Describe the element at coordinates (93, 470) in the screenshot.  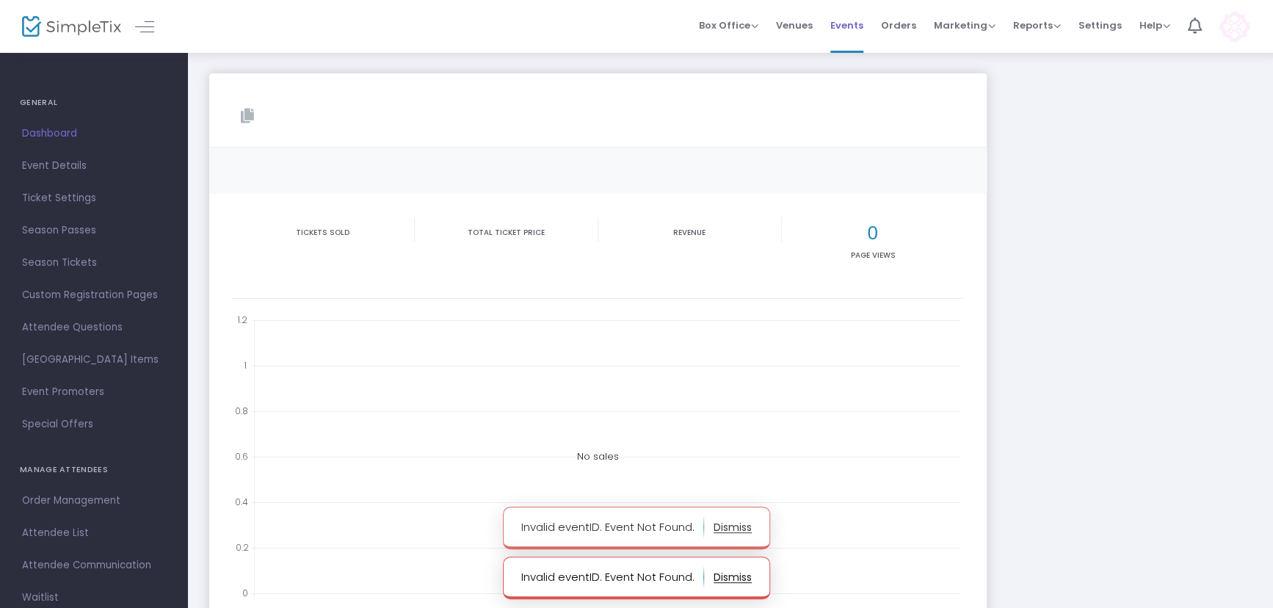
I see `h4: MANAGE ATTENDEES` at that location.